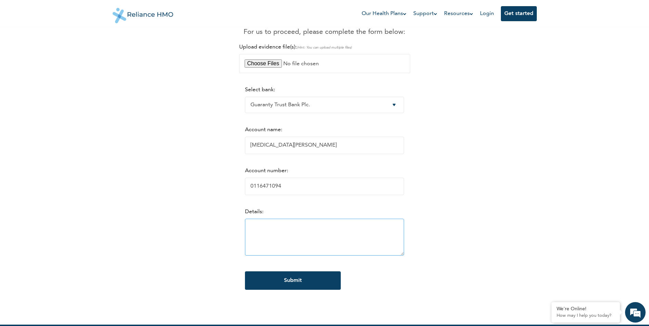 The width and height of the screenshot is (649, 326). Describe the element at coordinates (120, 12) in the screenshot. I see `div: Minimize live chat window` at that location.